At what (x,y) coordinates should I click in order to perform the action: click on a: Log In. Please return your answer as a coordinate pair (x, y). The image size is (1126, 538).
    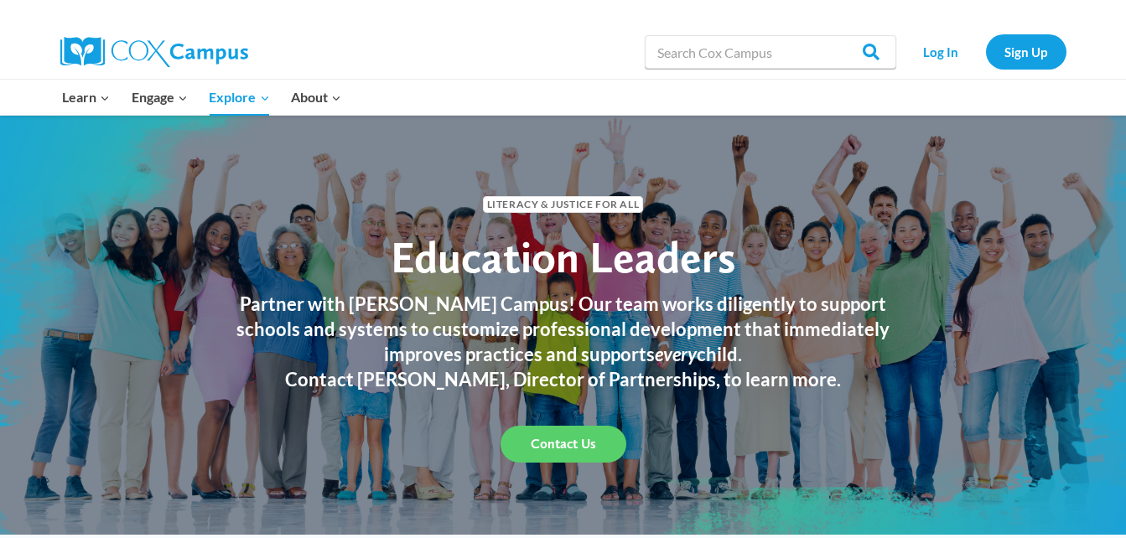
    Looking at the image, I should click on (941, 51).